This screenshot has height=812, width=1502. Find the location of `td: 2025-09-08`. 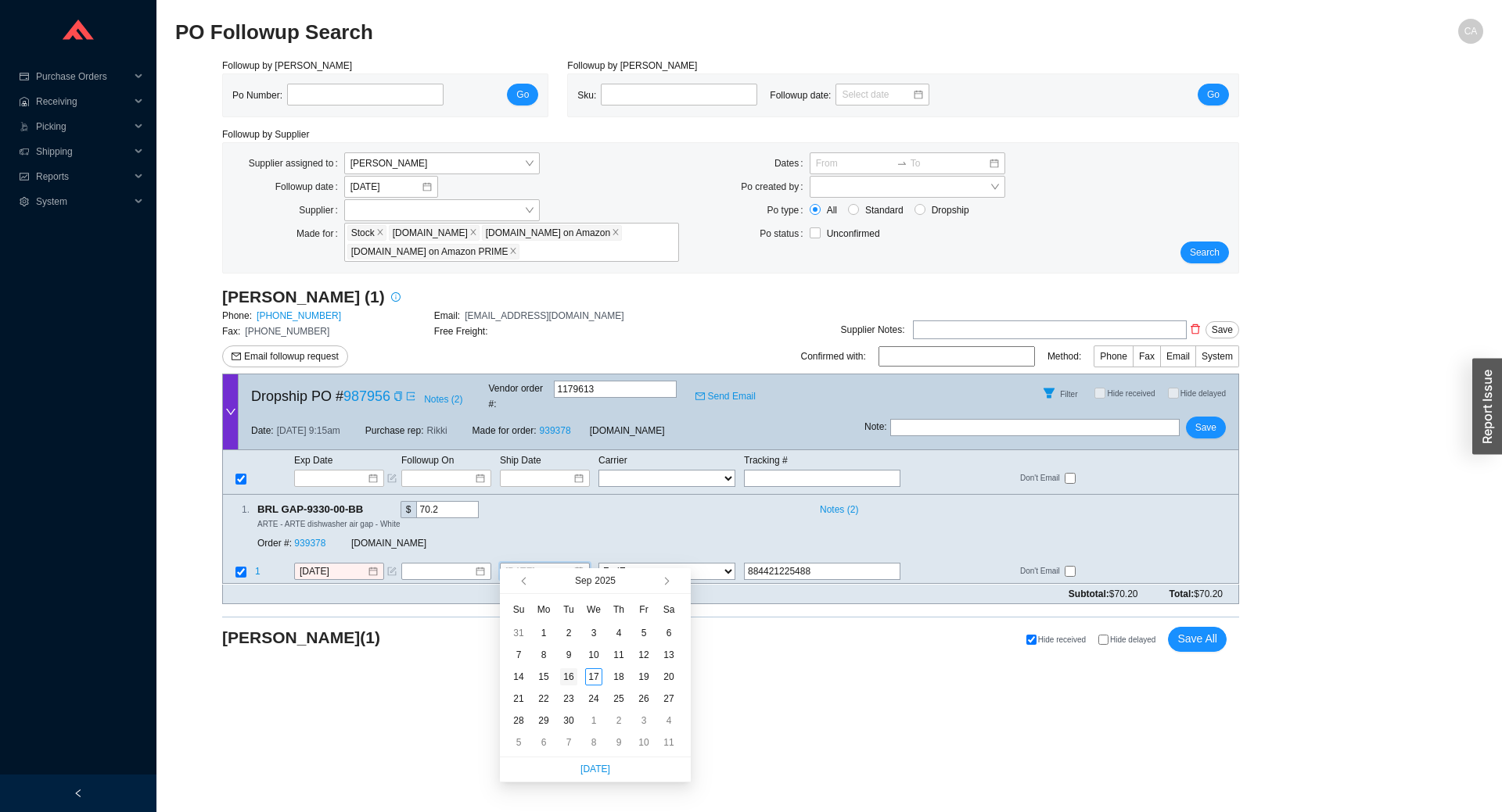

td: 2025-09-08 is located at coordinates (544, 655).